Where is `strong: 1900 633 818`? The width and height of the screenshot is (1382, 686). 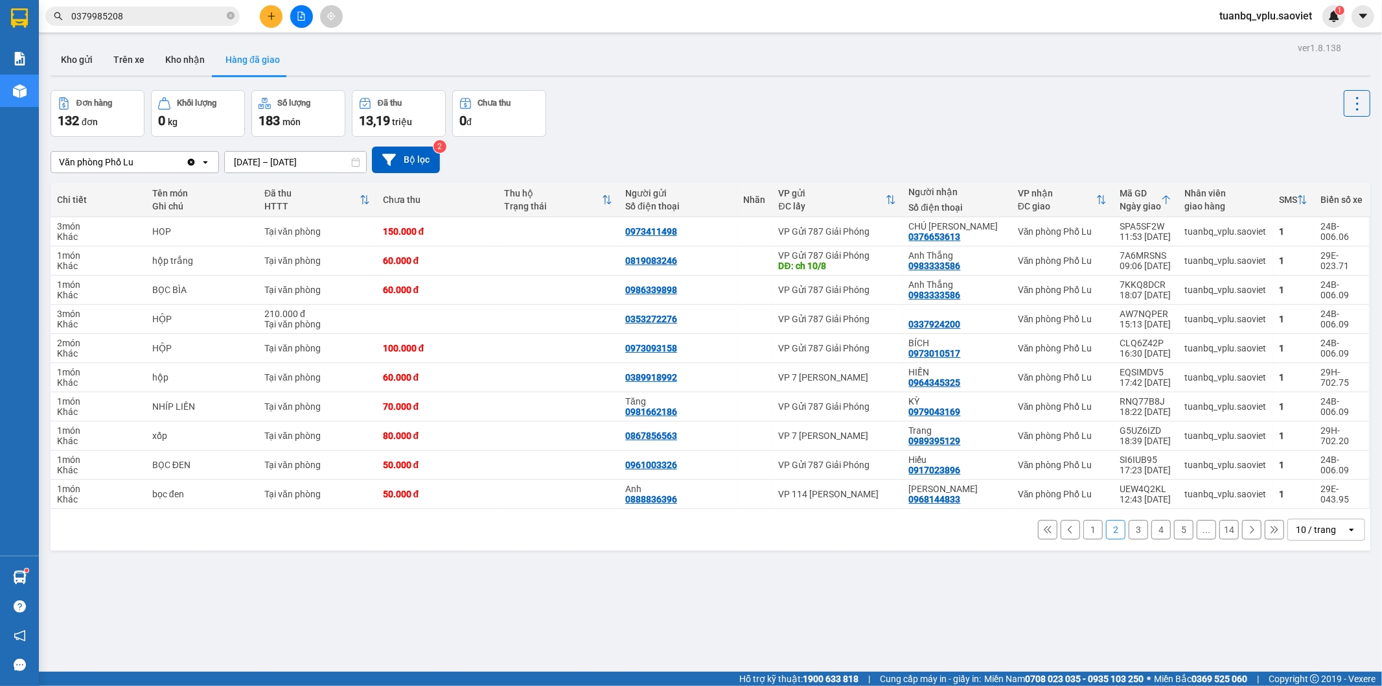 strong: 1900 633 818 is located at coordinates (831, 678).